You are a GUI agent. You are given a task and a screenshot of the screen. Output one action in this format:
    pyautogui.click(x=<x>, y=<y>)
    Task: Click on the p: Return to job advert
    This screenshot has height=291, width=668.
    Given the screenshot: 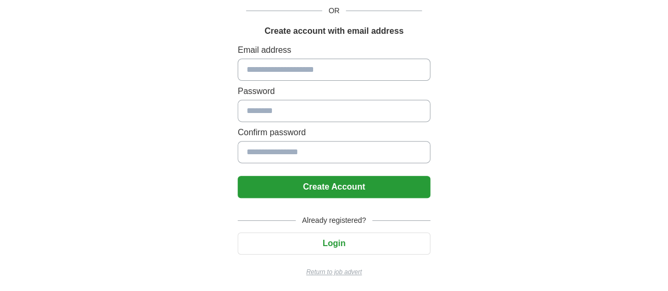 What is the action you would take?
    pyautogui.click(x=334, y=272)
    